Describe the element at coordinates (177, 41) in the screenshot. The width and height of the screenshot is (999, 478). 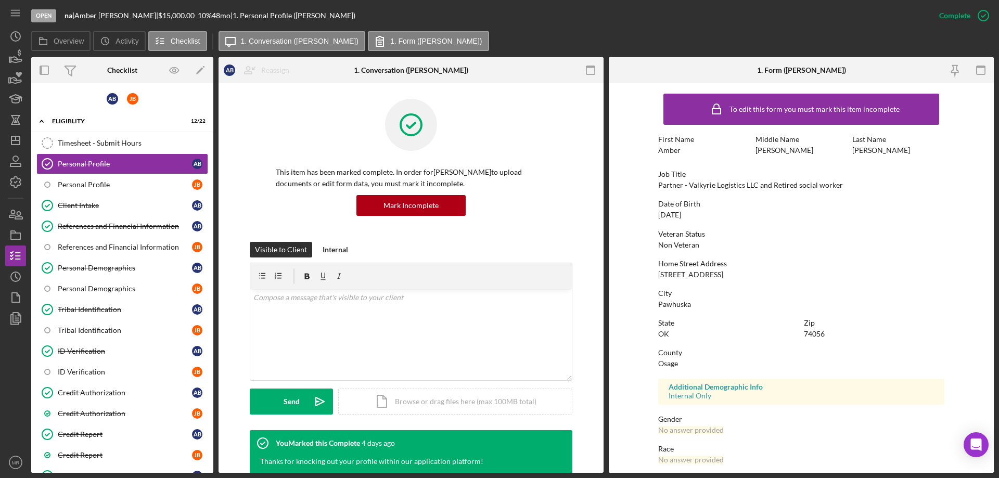
I see `button: Checklist` at that location.